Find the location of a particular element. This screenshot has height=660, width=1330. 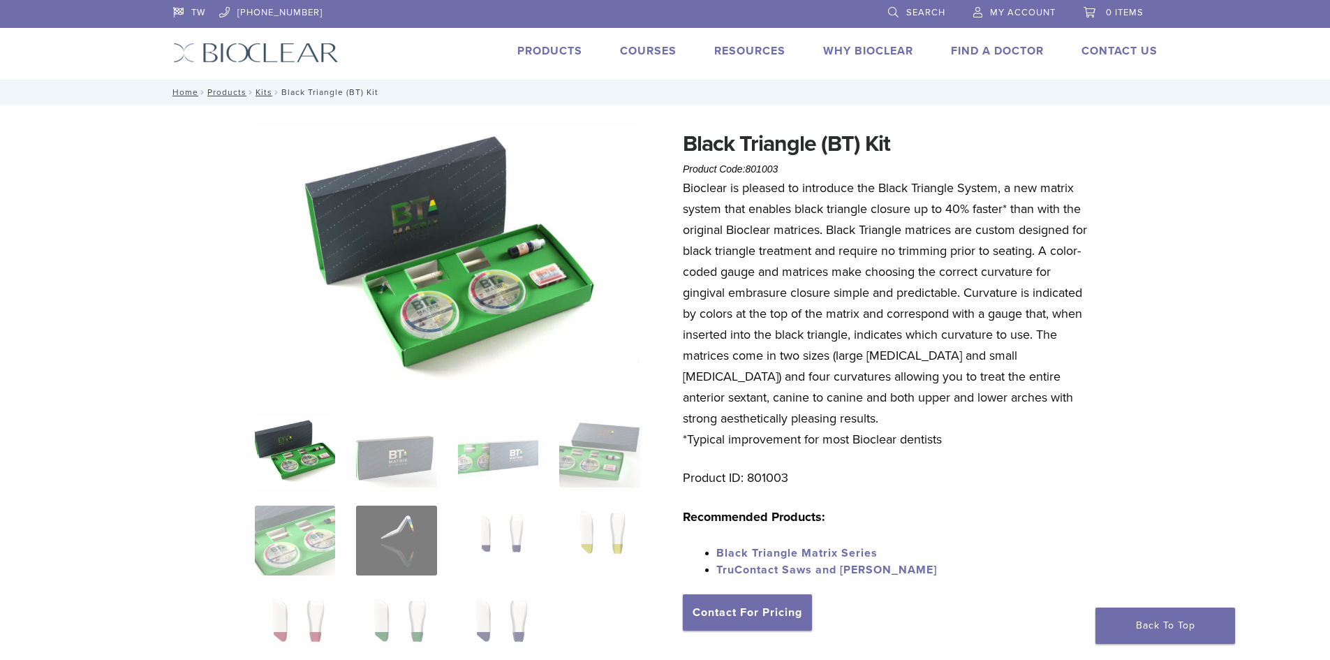

span: Product Code: is located at coordinates (730, 169).